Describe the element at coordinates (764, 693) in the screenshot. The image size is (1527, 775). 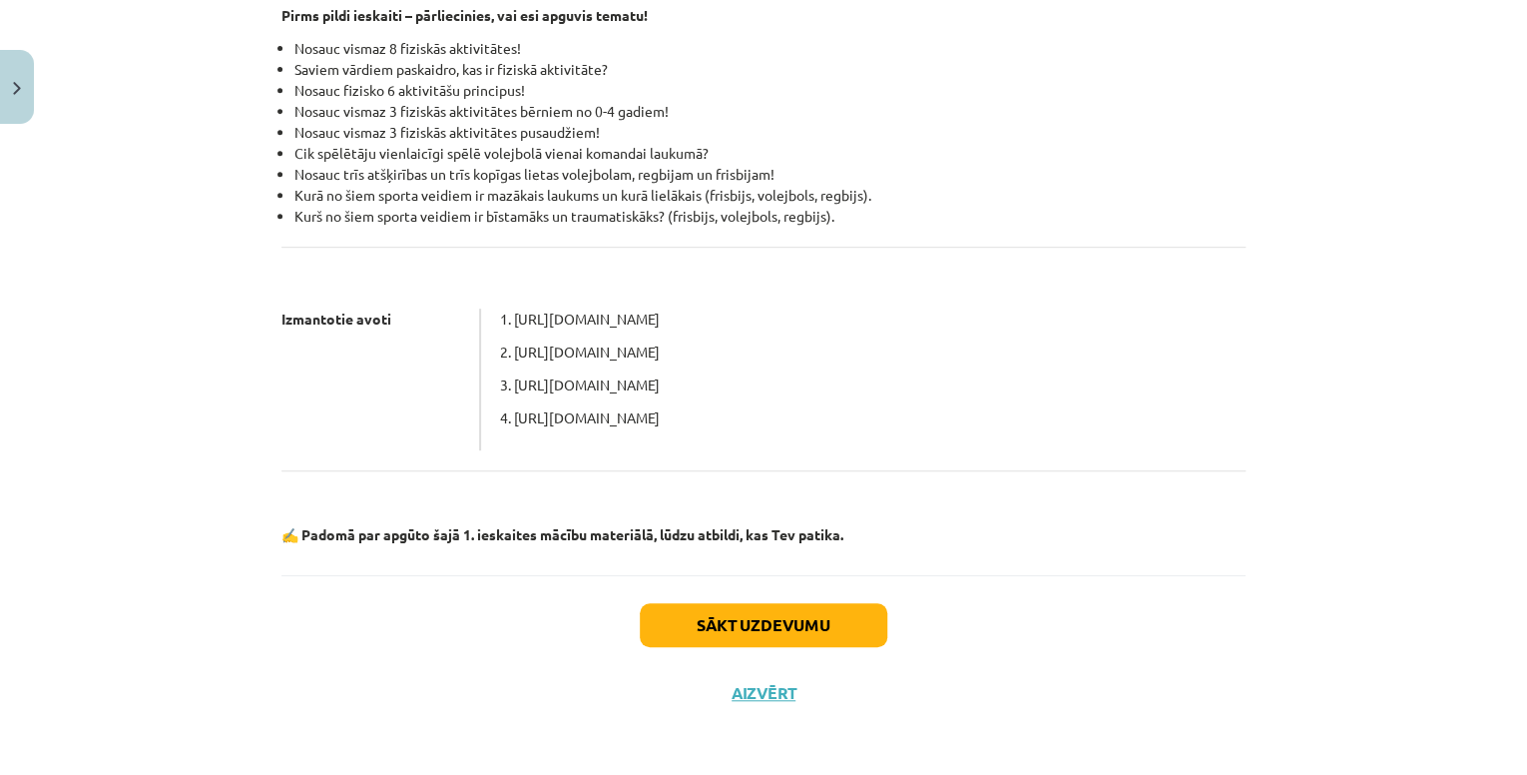
I see `button: Aizvērt` at that location.